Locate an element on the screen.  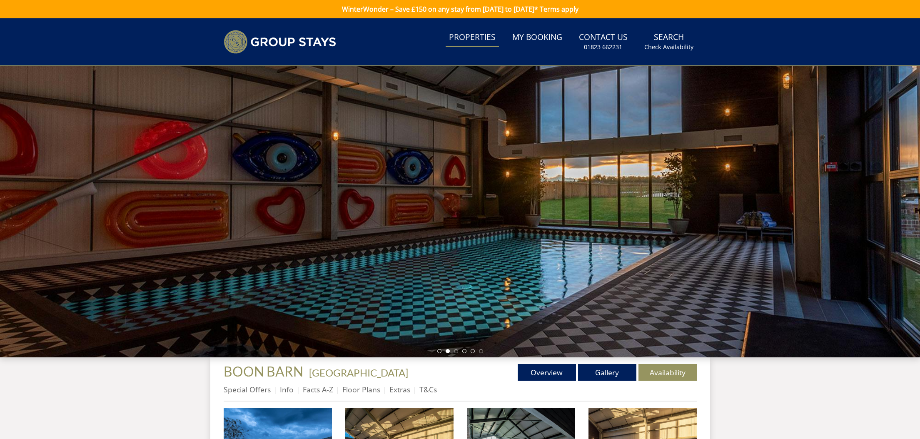
a: Special Offers is located at coordinates (247, 390).